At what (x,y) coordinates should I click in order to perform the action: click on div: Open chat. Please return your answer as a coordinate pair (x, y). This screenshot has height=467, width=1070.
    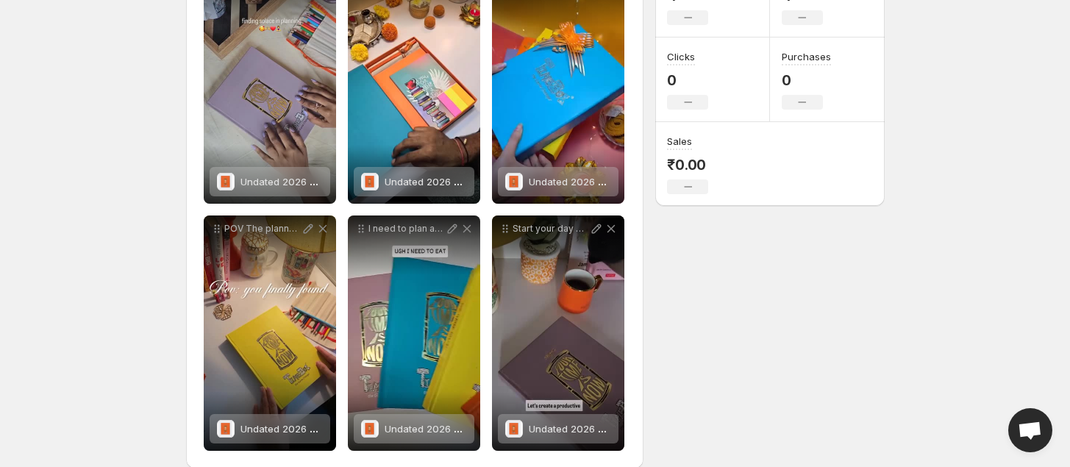
    Looking at the image, I should click on (1030, 430).